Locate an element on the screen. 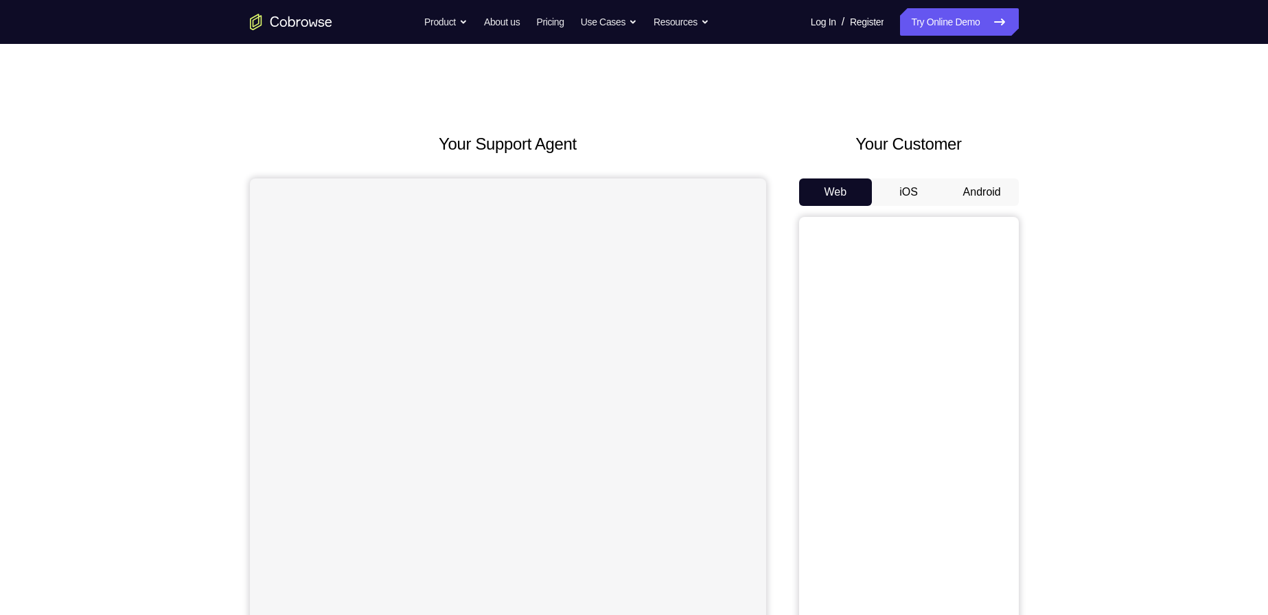  h2: Your Support Agent is located at coordinates (508, 144).